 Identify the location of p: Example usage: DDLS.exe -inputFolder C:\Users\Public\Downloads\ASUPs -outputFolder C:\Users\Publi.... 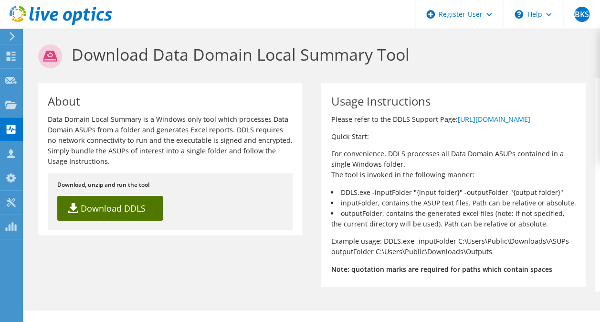
(453, 246).